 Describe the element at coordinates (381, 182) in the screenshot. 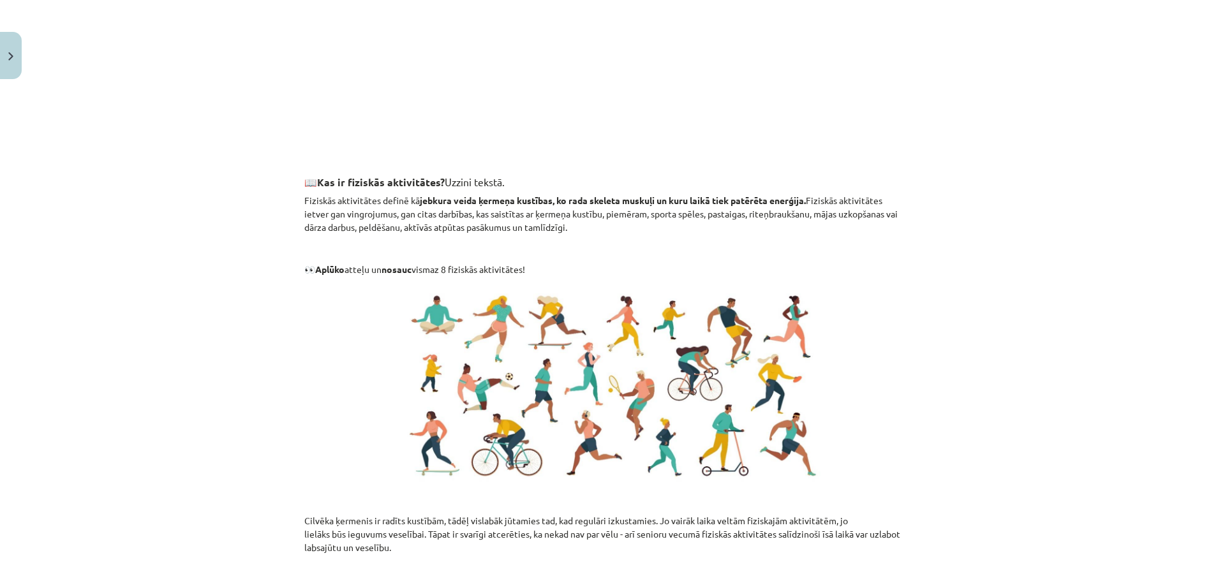

I see `strong: Kas ir fiziskās aktivitātes?` at that location.